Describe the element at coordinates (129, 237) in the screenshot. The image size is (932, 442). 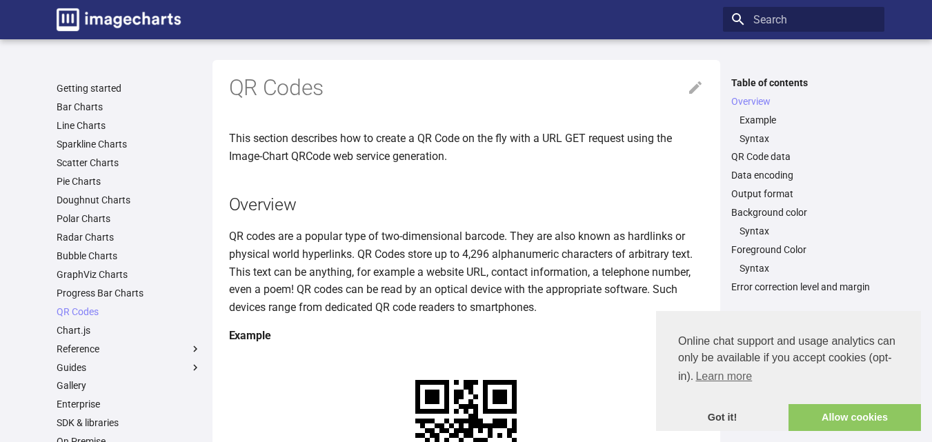
I see `a: Radar Charts` at that location.